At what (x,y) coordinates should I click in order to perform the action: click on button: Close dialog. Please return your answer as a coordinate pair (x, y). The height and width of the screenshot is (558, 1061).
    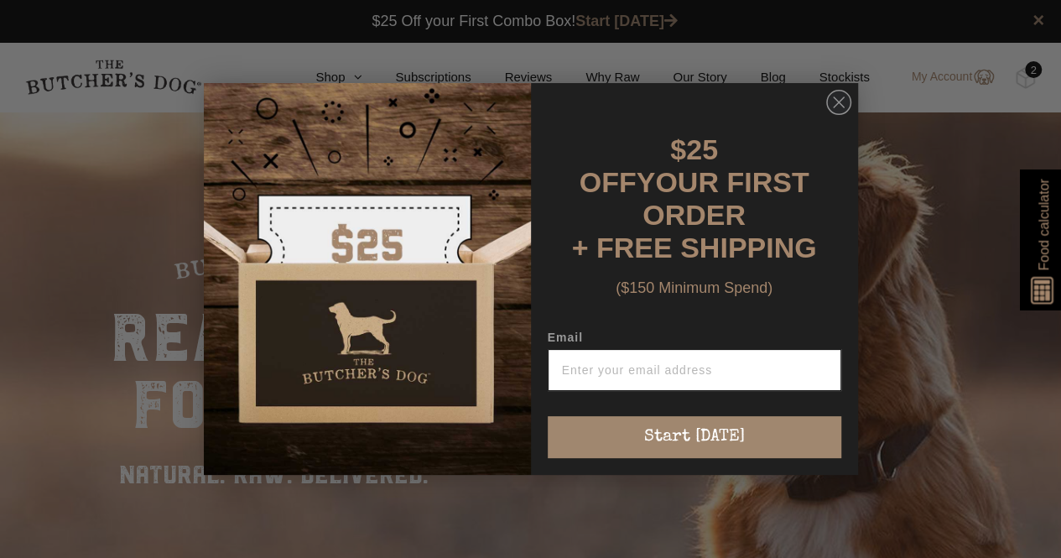
    Looking at the image, I should click on (838, 102).